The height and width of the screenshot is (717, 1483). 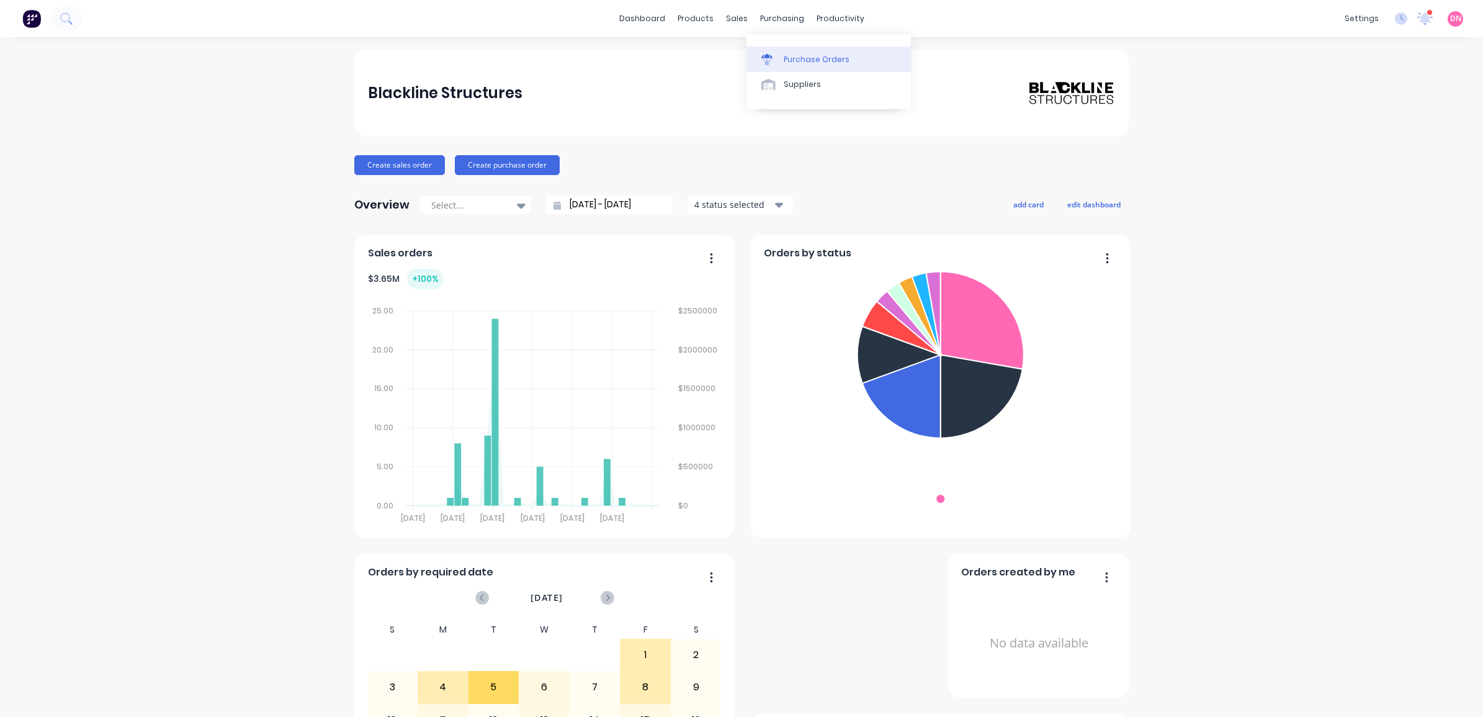 What do you see at coordinates (443, 629) in the screenshot?
I see `div: M` at bounding box center [443, 629].